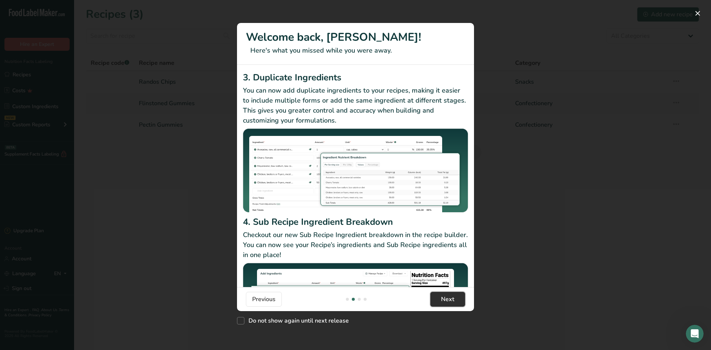 The width and height of the screenshot is (711, 350). I want to click on p: You can now add duplicate ingredients to your recipes, making it easier to include multiple forms..., so click(355, 106).